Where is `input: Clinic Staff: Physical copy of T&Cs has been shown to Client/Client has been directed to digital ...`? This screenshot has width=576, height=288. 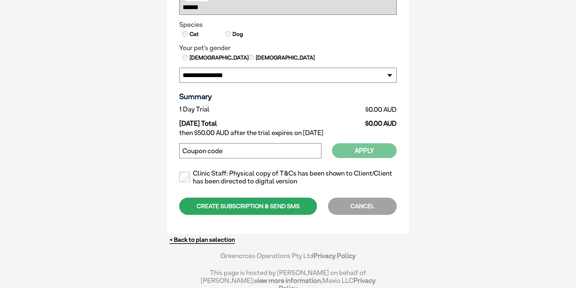 input: Clinic Staff: Physical copy of T&Cs has been shown to Client/Client has been directed to digital ... is located at coordinates (184, 177).